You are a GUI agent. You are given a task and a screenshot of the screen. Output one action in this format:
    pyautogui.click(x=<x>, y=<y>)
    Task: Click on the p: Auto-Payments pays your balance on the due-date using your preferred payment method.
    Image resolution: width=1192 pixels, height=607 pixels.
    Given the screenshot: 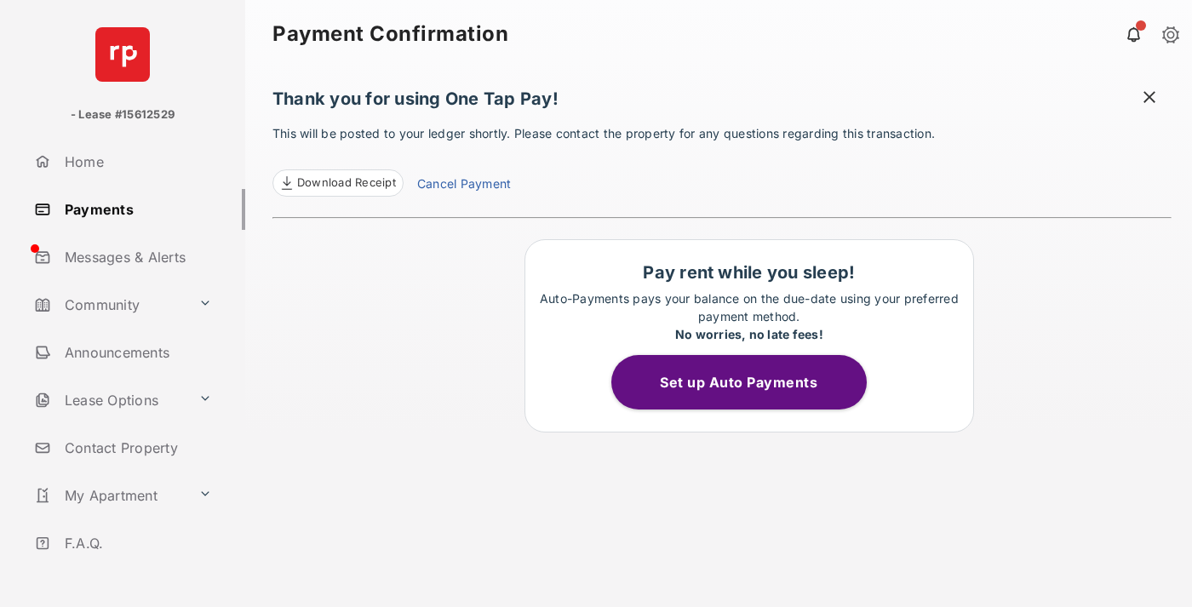 What is the action you would take?
    pyautogui.click(x=749, y=316)
    